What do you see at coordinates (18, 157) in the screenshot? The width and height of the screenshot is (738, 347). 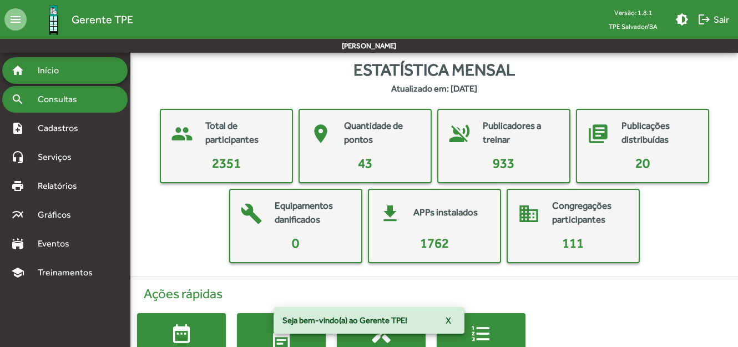 I see `mat-icon: headset_mic` at bounding box center [18, 157].